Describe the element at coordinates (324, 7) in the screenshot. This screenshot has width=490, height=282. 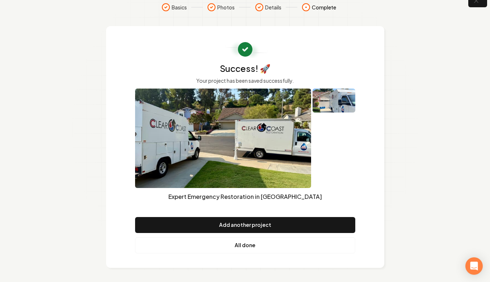
I see `span: Complete` at that location.